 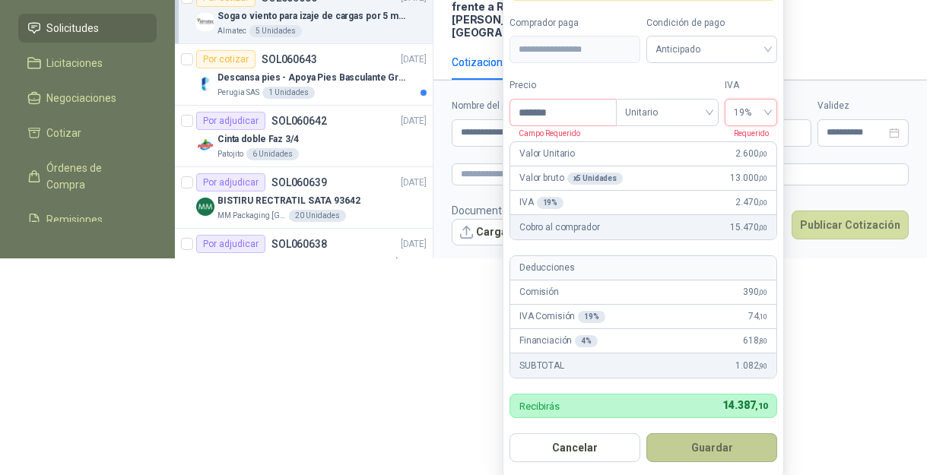 I want to click on p: BISTIRU RECTRATIL SATA 93642, so click(x=289, y=201).